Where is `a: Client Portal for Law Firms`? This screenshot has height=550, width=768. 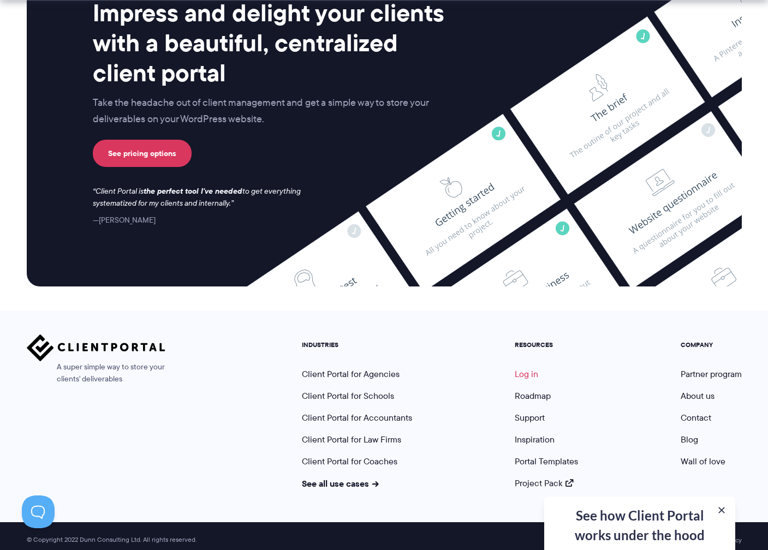 a: Client Portal for Law Firms is located at coordinates (351, 439).